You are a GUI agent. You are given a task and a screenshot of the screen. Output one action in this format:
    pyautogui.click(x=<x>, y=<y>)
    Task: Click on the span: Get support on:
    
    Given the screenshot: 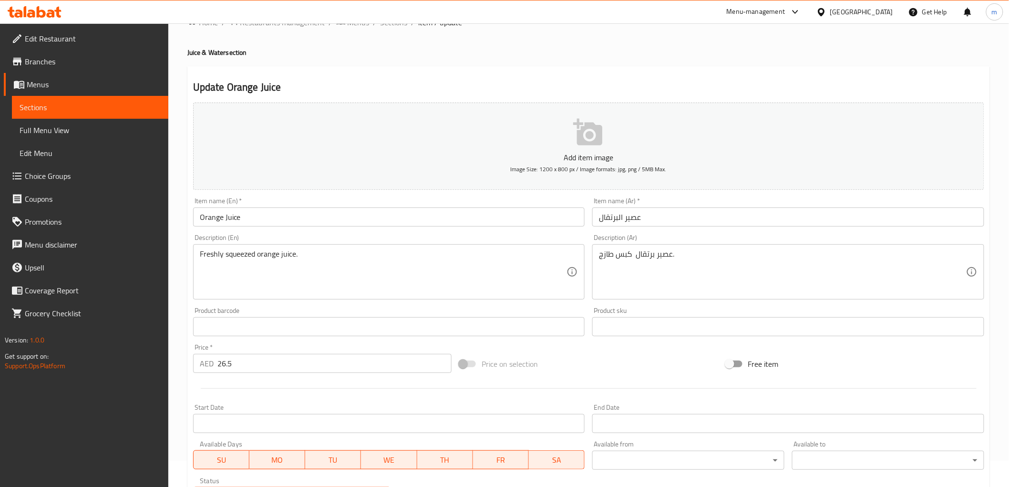 What is the action you would take?
    pyautogui.click(x=27, y=356)
    